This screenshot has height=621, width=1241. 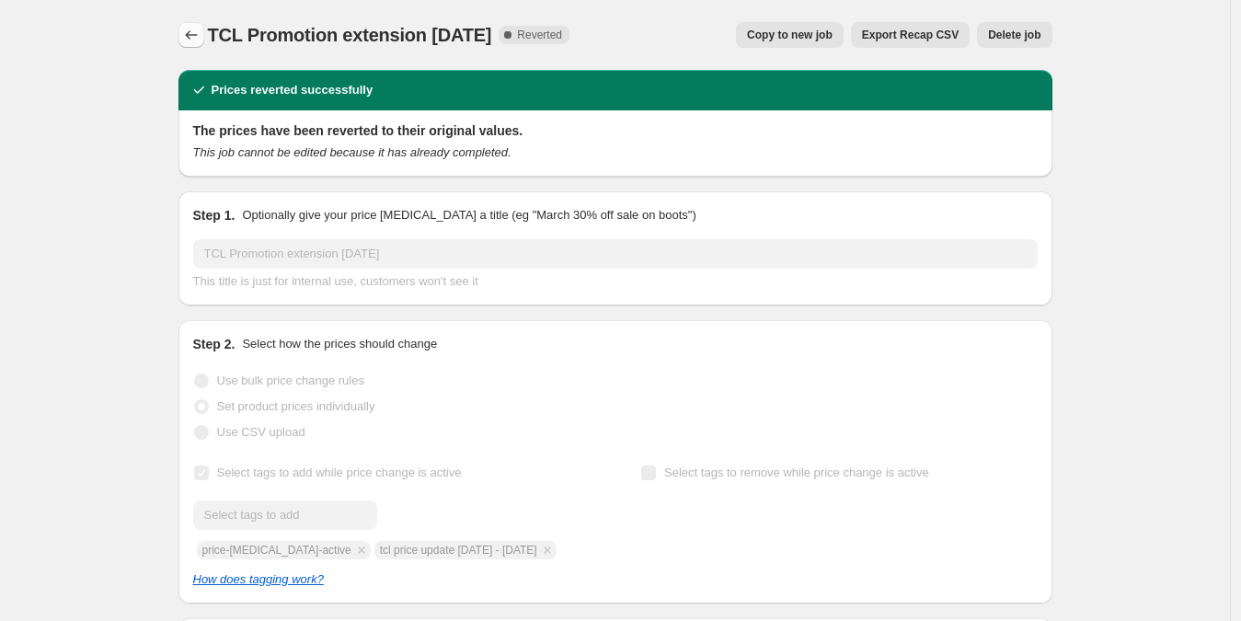 What do you see at coordinates (258, 578) in the screenshot?
I see `i: How does tagging work?` at bounding box center [258, 578].